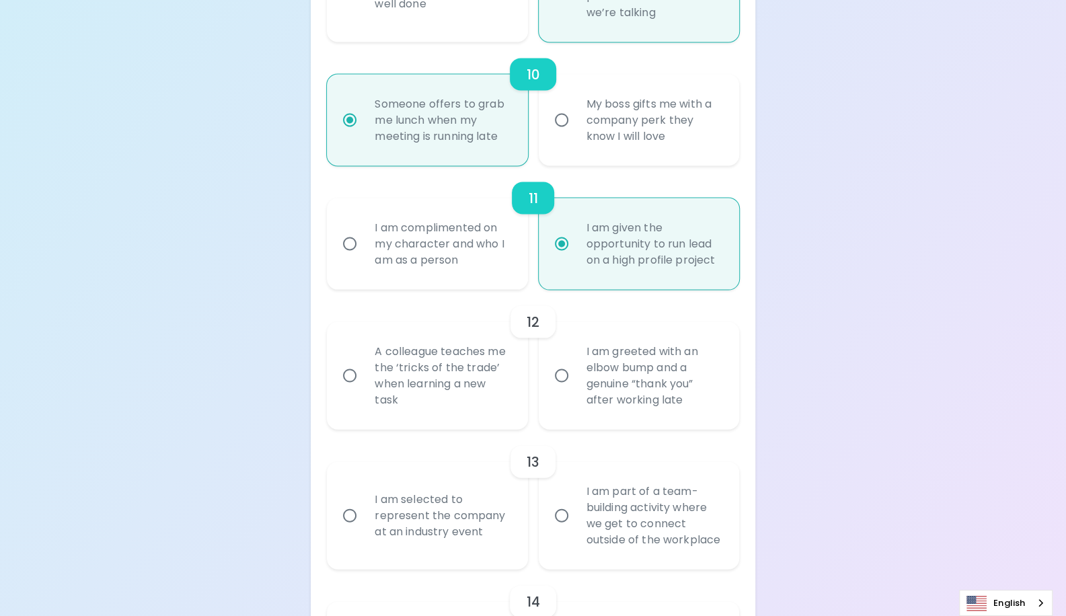 This screenshot has height=616, width=1066. I want to click on div: I am selected to represent the company at an industry event, so click(442, 515).